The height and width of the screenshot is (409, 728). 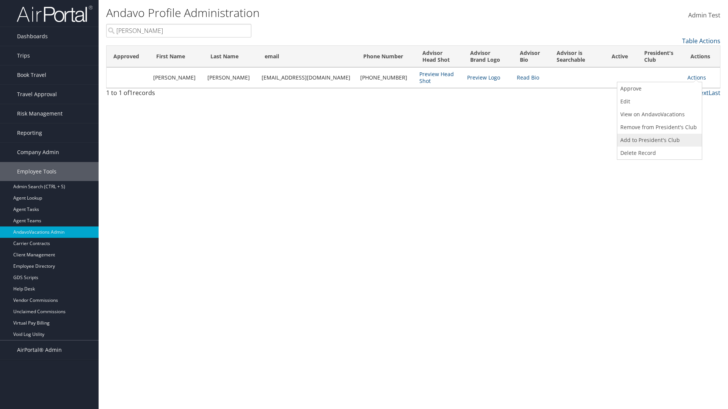 I want to click on th: Active: activate to sort column ascending, so click(x=621, y=56).